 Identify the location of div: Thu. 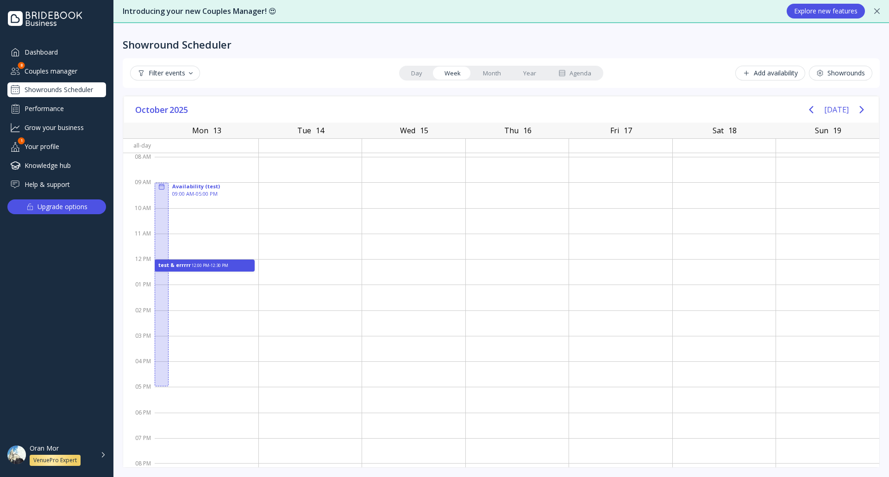
(511, 131).